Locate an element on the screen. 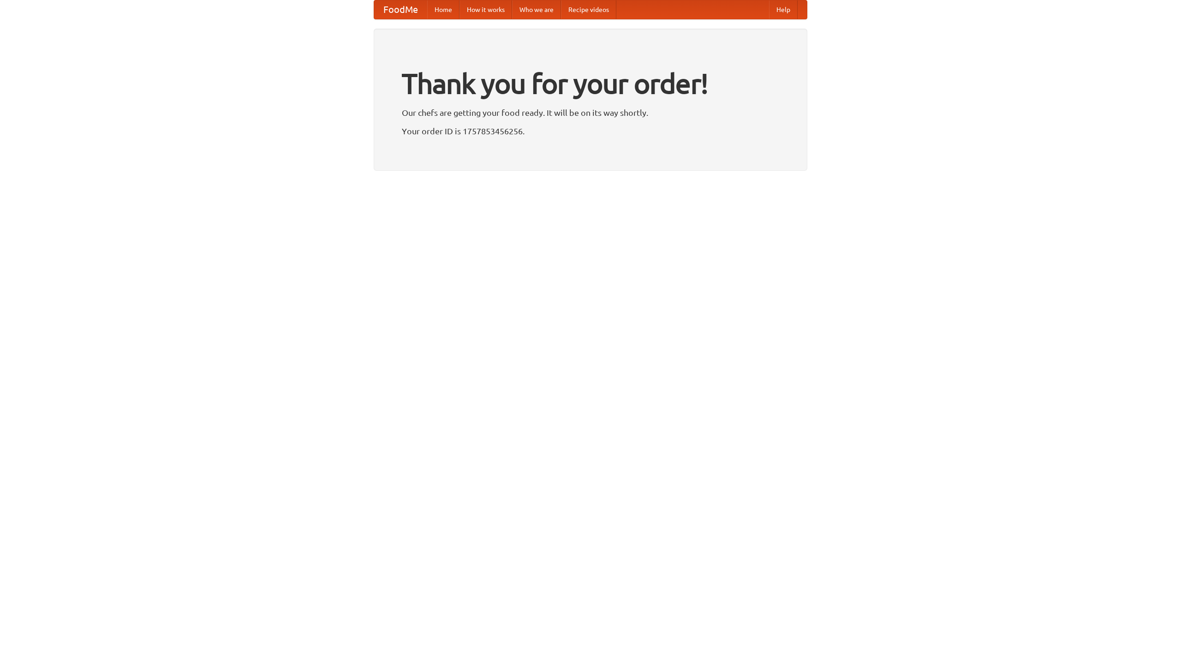  a: FoodMe is located at coordinates (401, 10).